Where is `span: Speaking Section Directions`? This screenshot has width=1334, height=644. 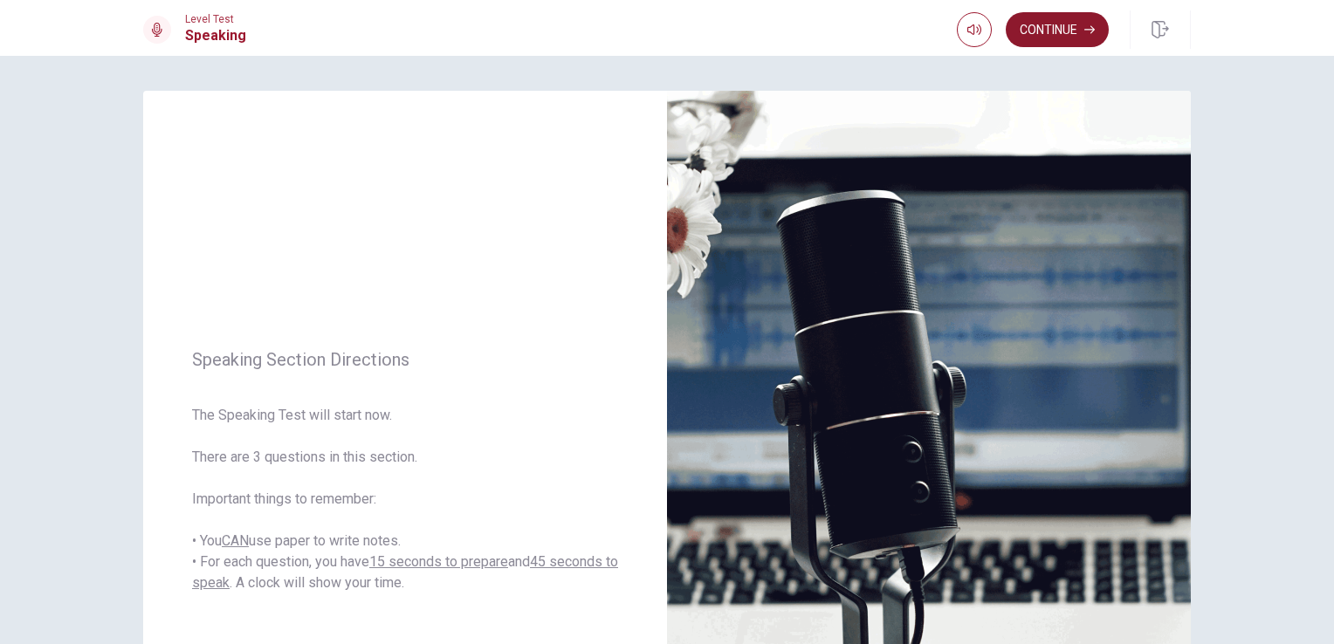
span: Speaking Section Directions is located at coordinates (405, 360).